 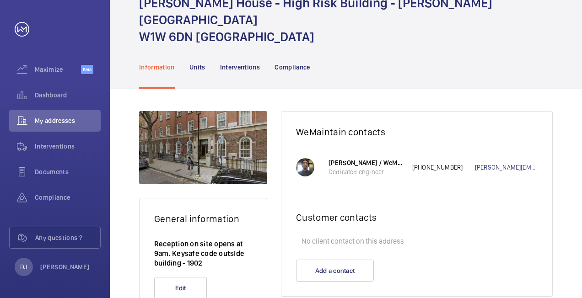 I want to click on span: Interventions, so click(x=68, y=146).